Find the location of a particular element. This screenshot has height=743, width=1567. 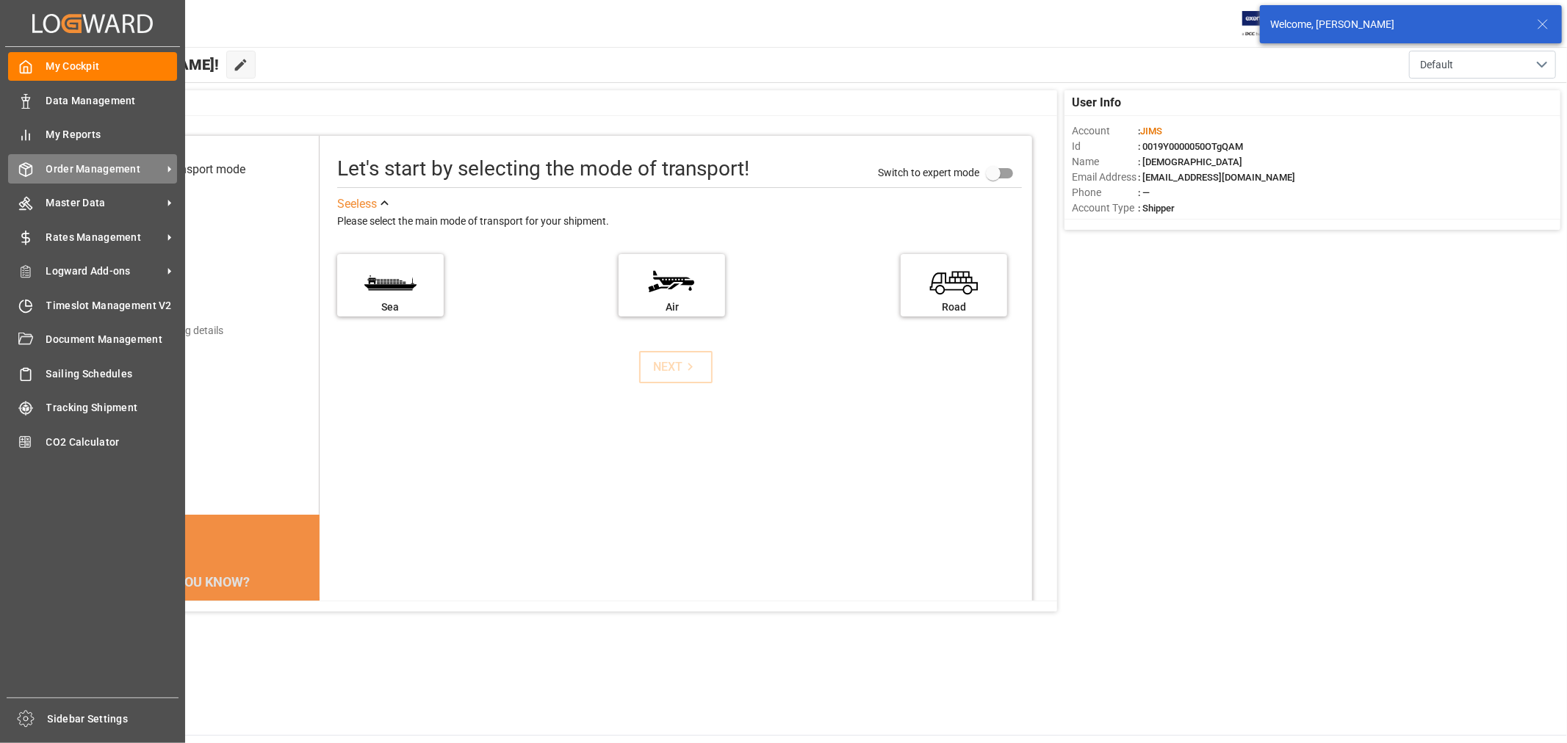

span: Data Management is located at coordinates (112, 101).